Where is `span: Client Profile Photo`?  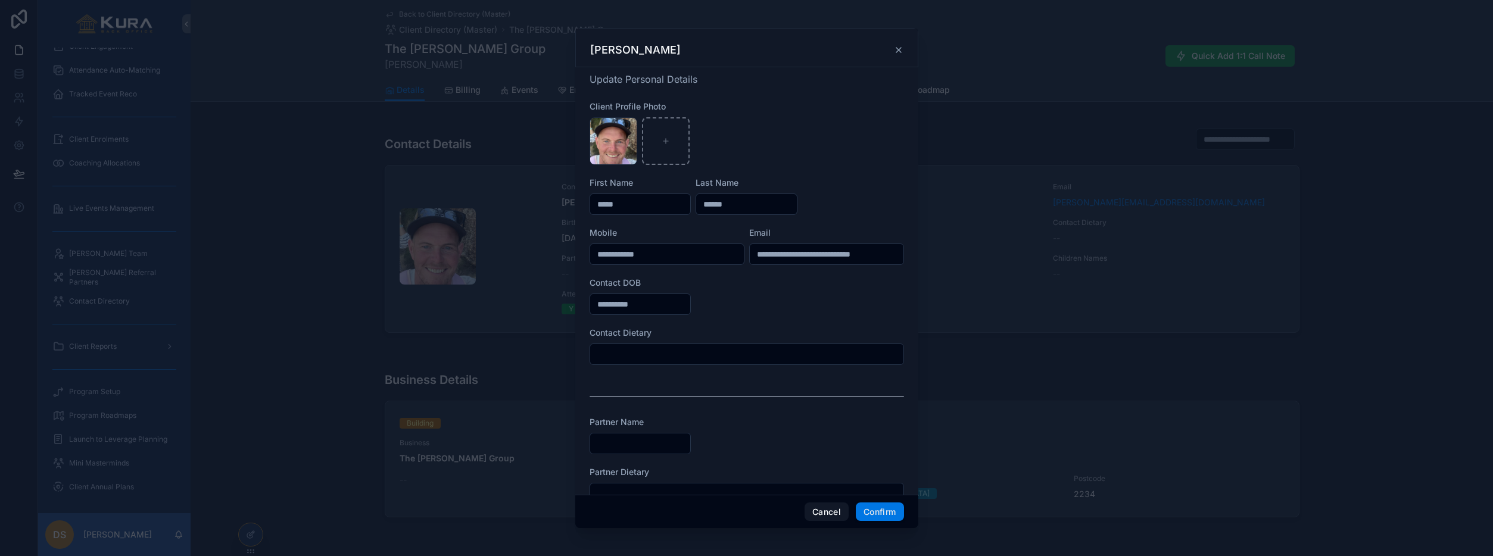
span: Client Profile Photo is located at coordinates (628, 106).